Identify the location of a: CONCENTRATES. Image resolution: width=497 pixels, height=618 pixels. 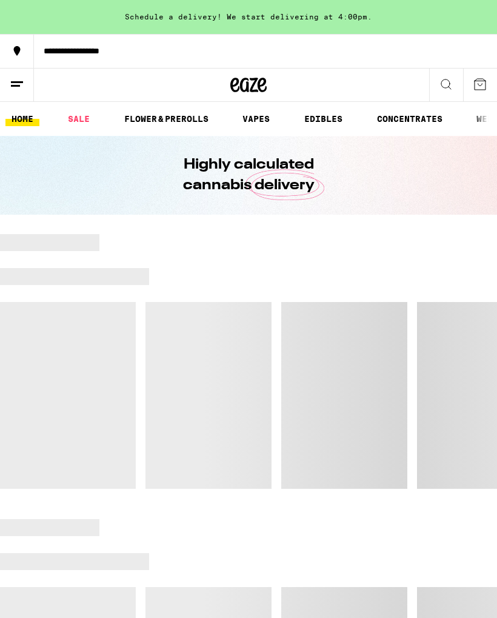
(410, 119).